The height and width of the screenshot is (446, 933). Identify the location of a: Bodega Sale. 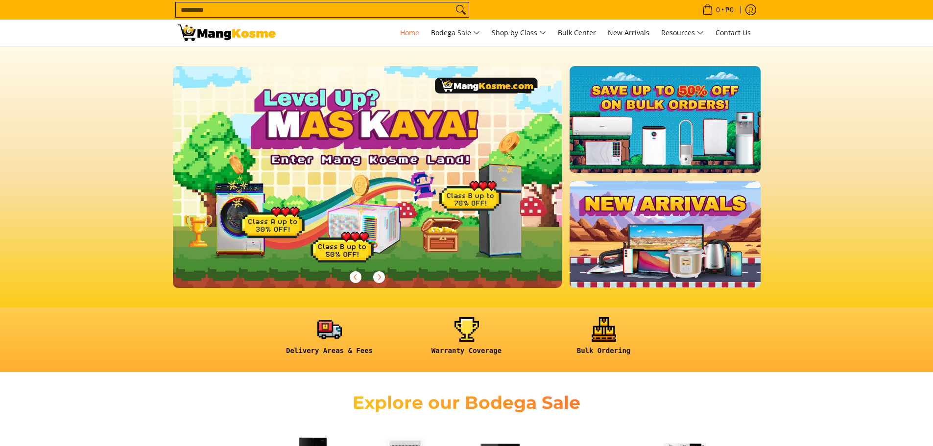
(455, 33).